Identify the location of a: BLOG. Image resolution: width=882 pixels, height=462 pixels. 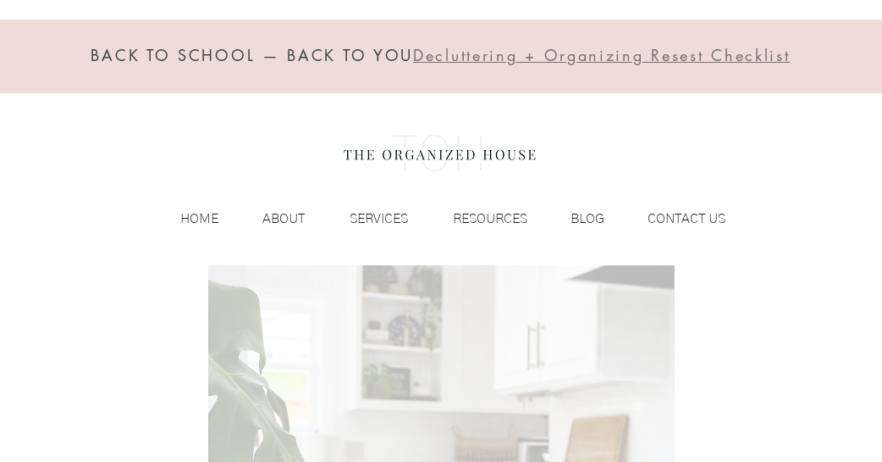
(574, 218).